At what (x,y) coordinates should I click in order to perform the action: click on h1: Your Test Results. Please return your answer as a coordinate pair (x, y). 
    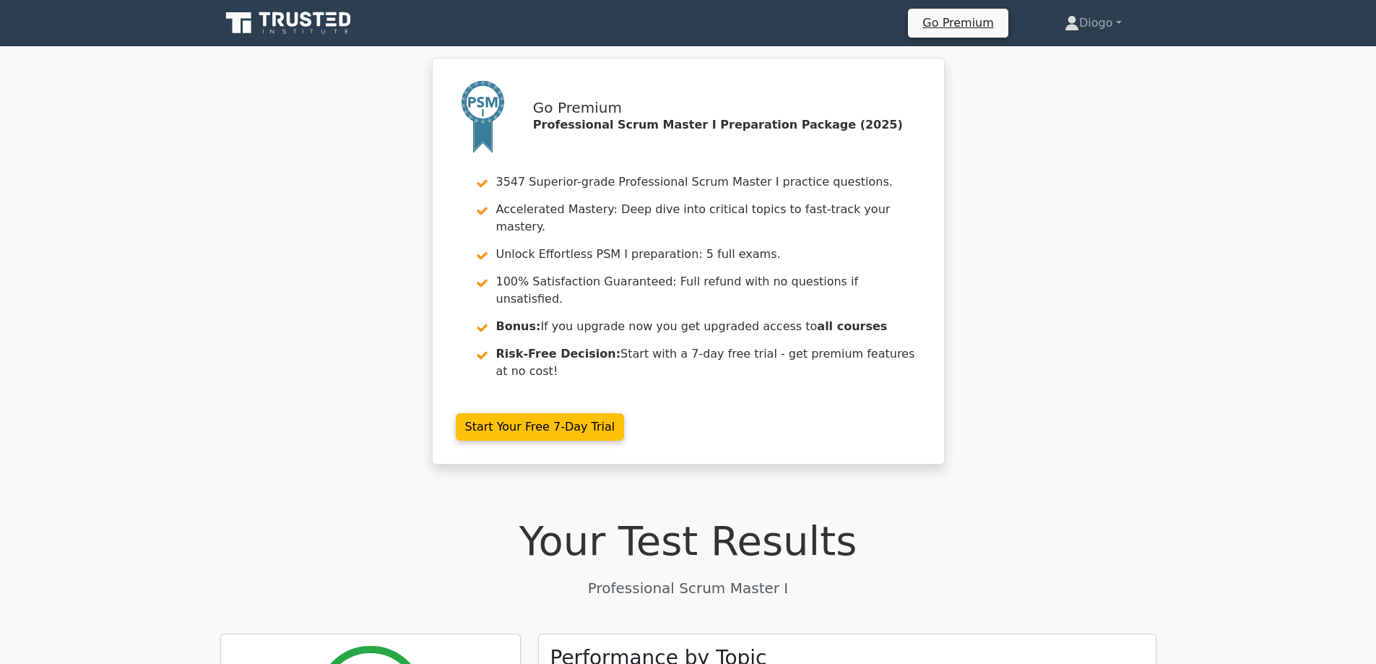
    Looking at the image, I should click on (688, 540).